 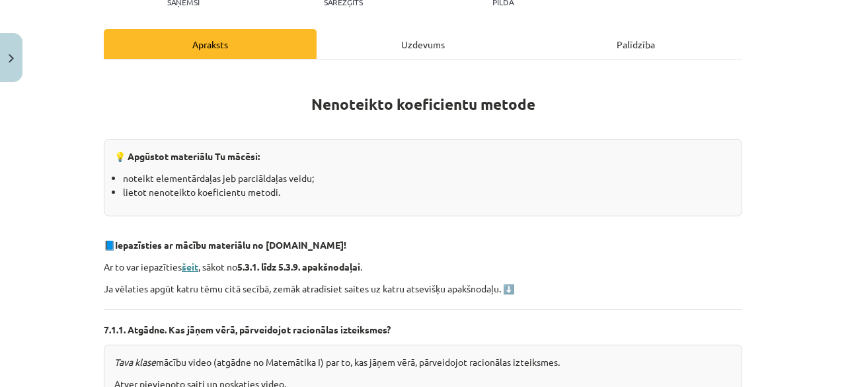 I want to click on a: šeit, so click(x=190, y=266).